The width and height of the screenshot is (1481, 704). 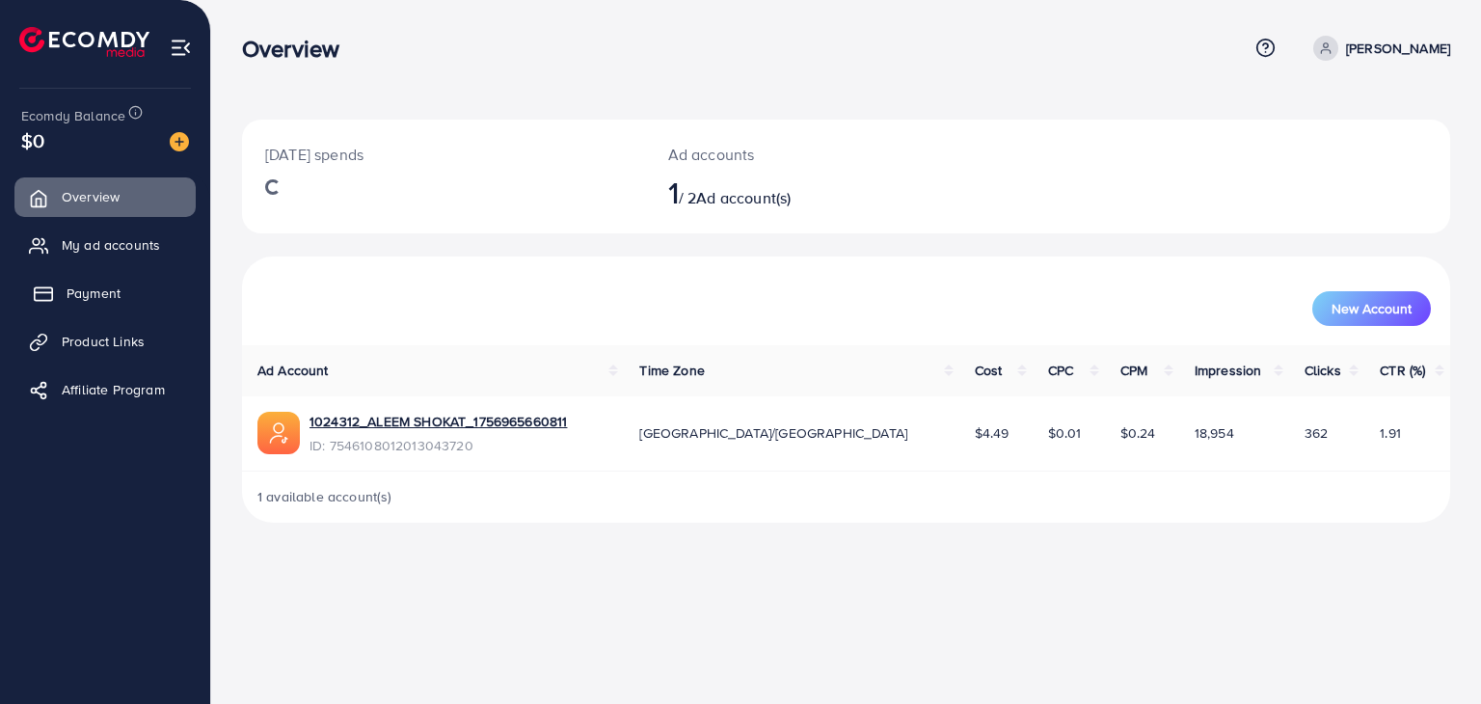 I want to click on span: Impression, so click(x=1228, y=370).